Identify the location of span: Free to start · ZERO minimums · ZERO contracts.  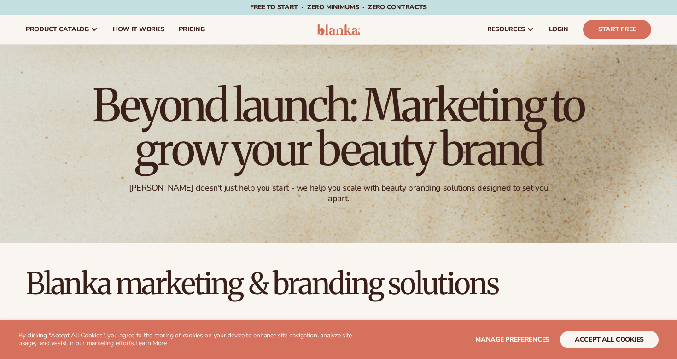
(338, 7).